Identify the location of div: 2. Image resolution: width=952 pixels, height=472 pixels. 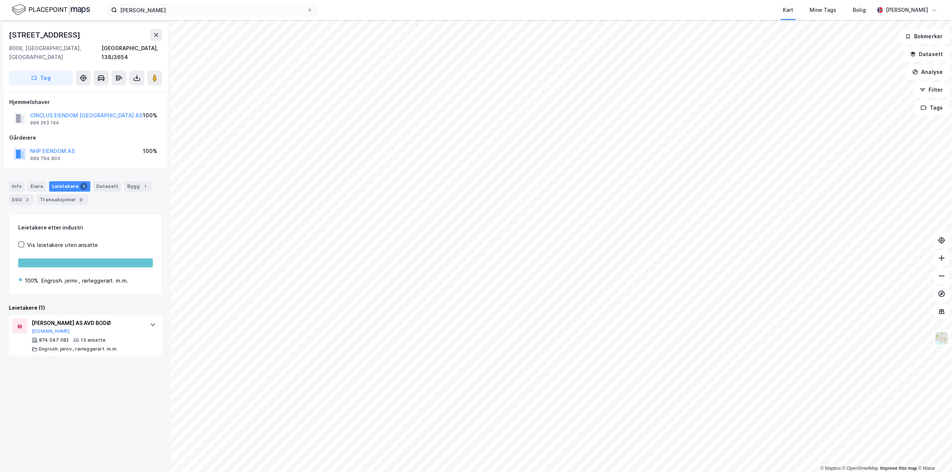
(27, 200).